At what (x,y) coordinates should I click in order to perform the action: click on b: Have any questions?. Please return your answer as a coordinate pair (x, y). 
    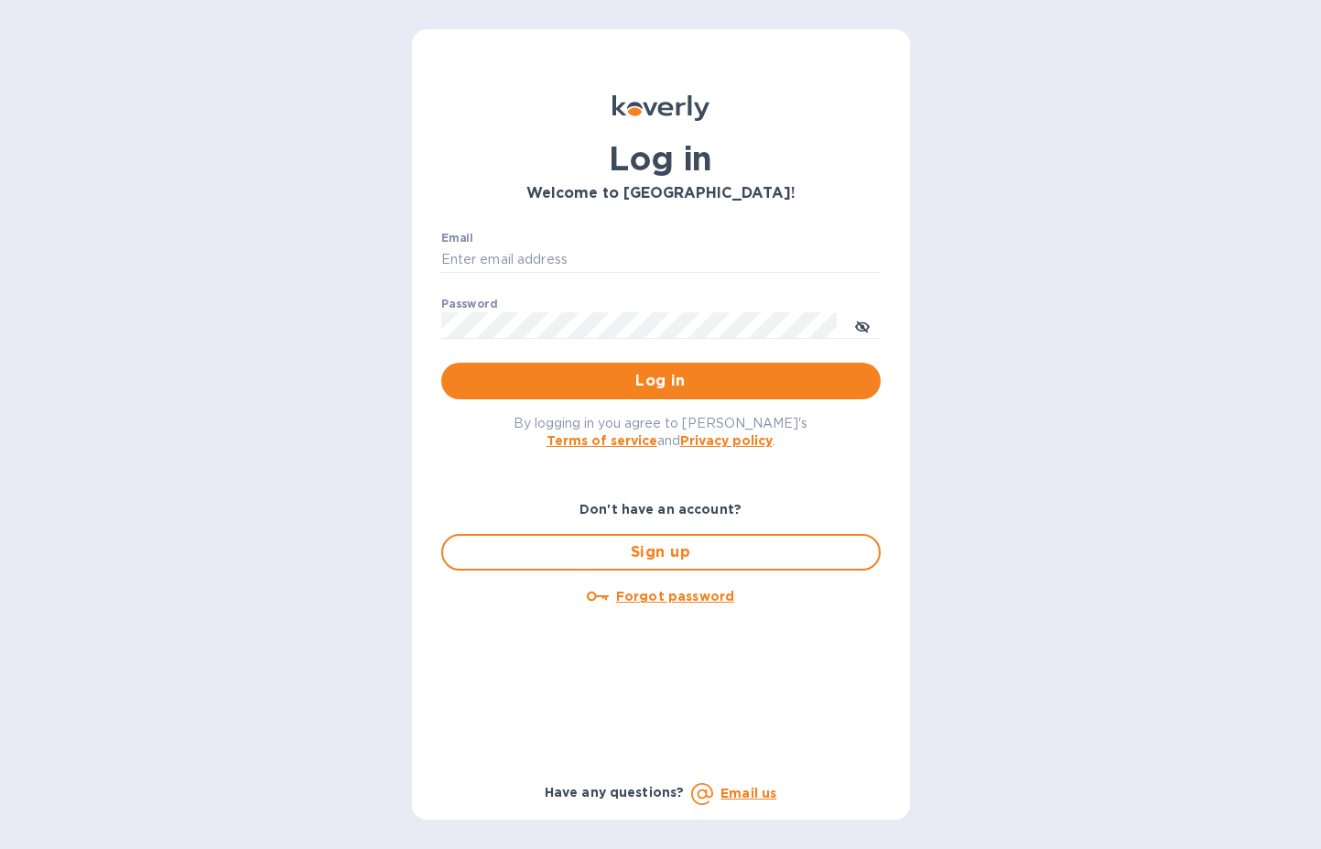
    Looking at the image, I should click on (614, 792).